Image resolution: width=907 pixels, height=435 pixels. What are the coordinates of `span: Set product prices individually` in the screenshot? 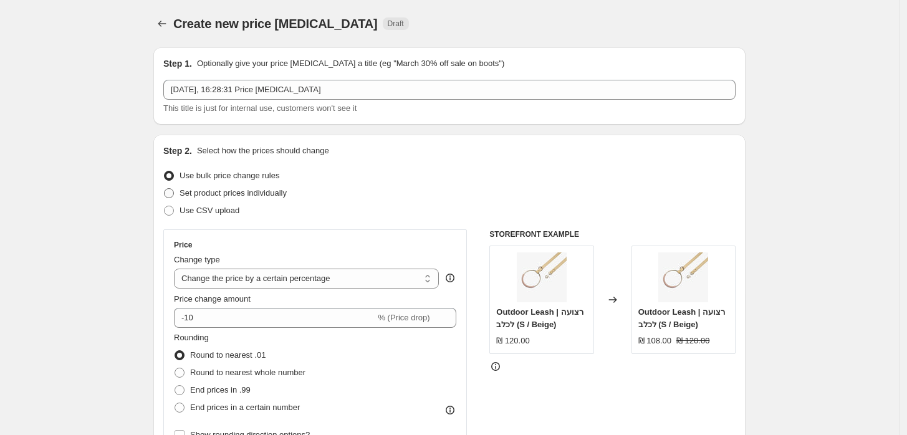 It's located at (233, 193).